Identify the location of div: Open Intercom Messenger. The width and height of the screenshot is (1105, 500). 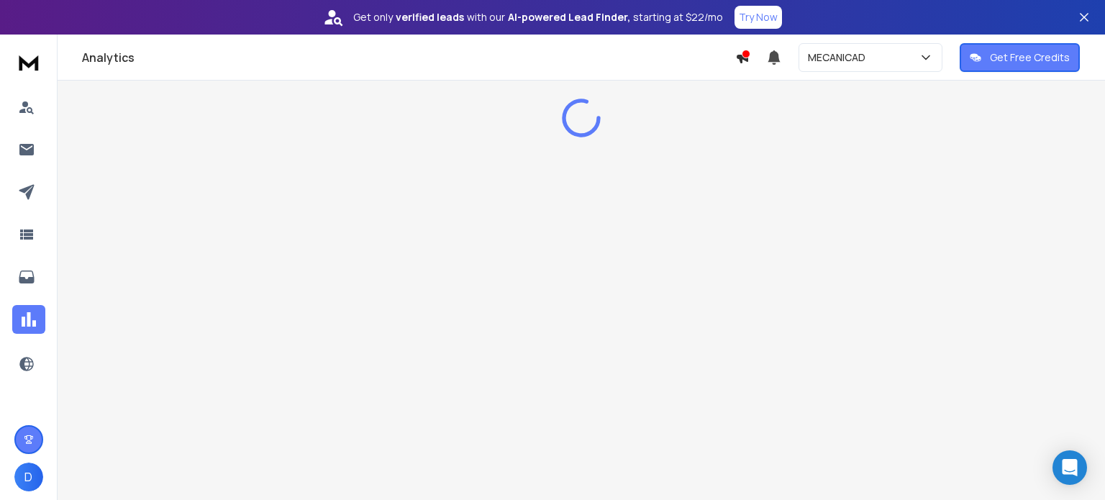
(1070, 468).